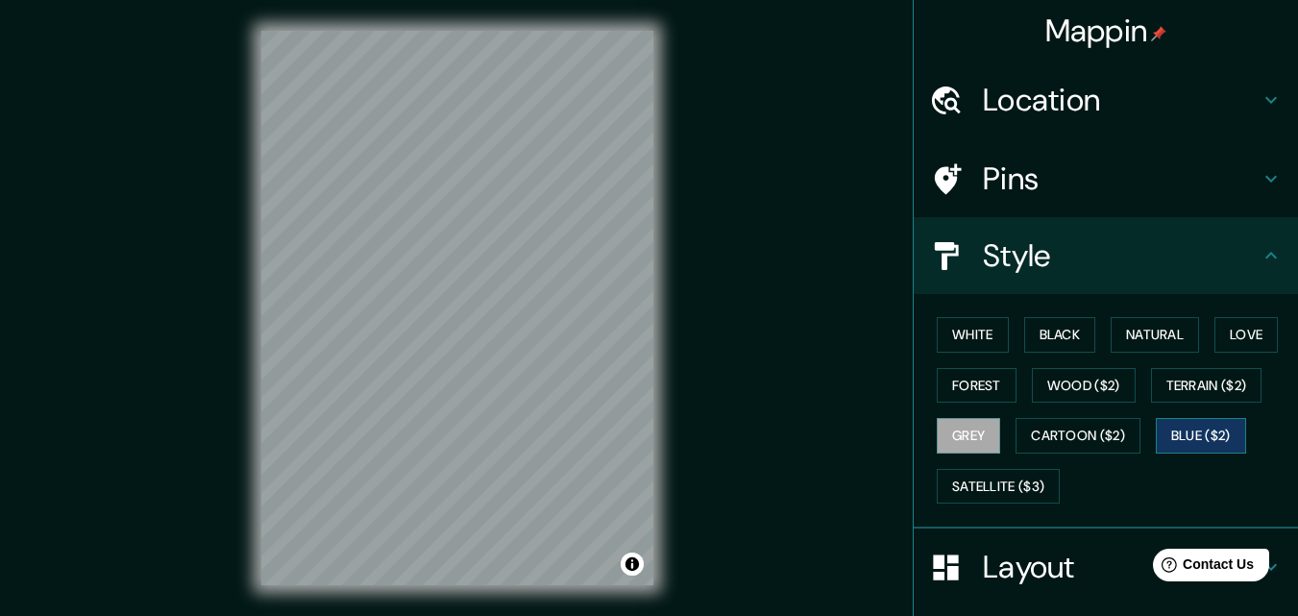 The width and height of the screenshot is (1298, 616). Describe the element at coordinates (1246, 334) in the screenshot. I see `button: Love` at that location.